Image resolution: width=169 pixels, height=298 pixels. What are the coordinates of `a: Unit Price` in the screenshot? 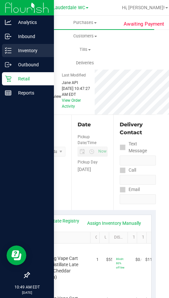 It's located at (105, 238).